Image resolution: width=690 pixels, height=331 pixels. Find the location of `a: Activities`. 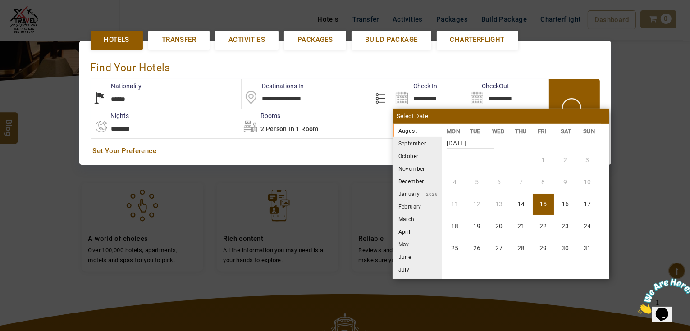

a: Activities is located at coordinates (247, 40).